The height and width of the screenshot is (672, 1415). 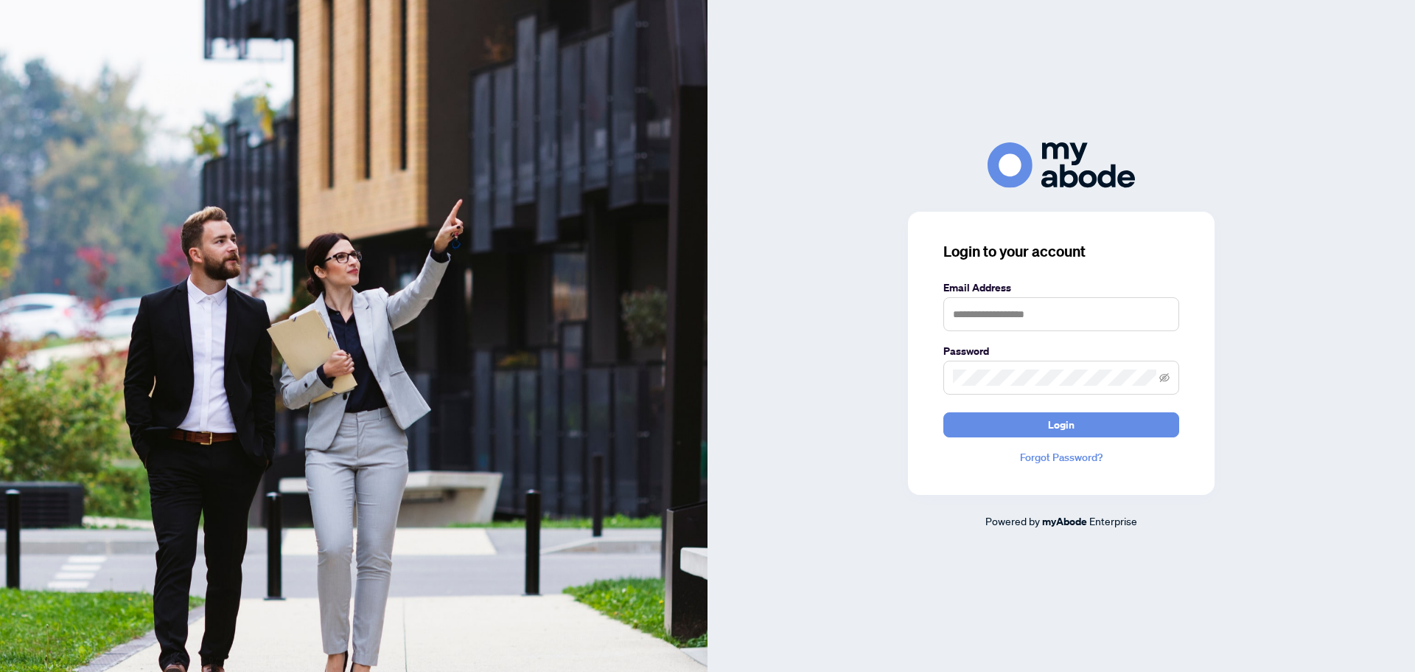 What do you see at coordinates (1062, 351) in the screenshot?
I see `label: Password` at bounding box center [1062, 351].